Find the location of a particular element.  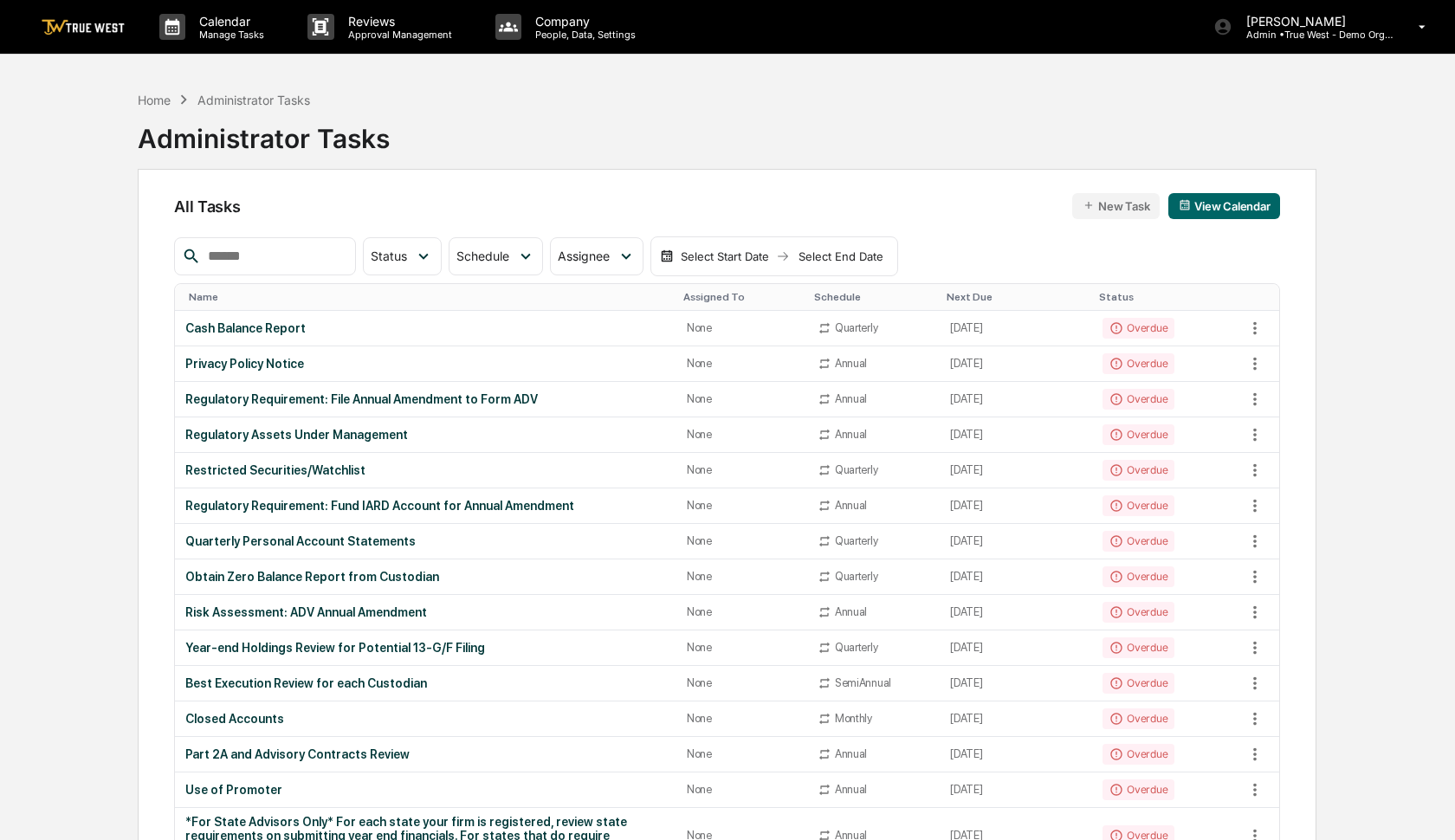

p: Calendar is located at coordinates (229, 21).